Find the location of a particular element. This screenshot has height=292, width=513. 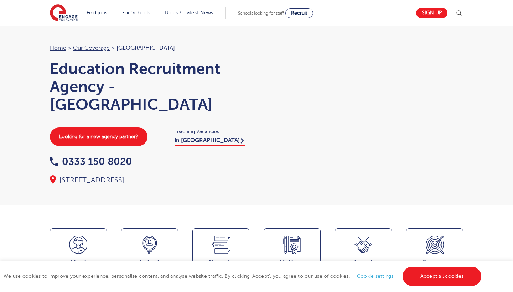

a: Local Partnerships is located at coordinates (363, 257).